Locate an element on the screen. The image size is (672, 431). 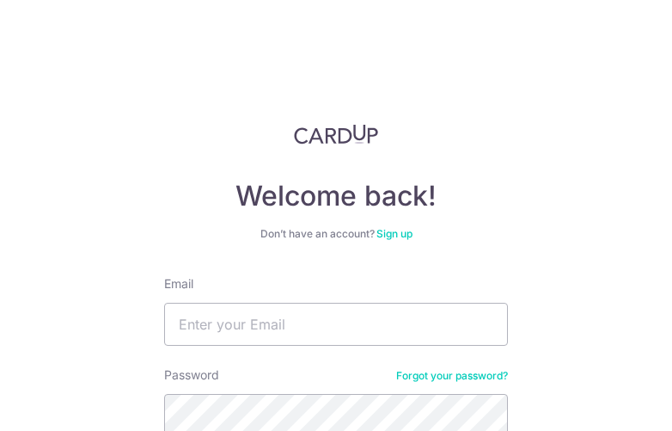
a: Sign up is located at coordinates (394, 233).